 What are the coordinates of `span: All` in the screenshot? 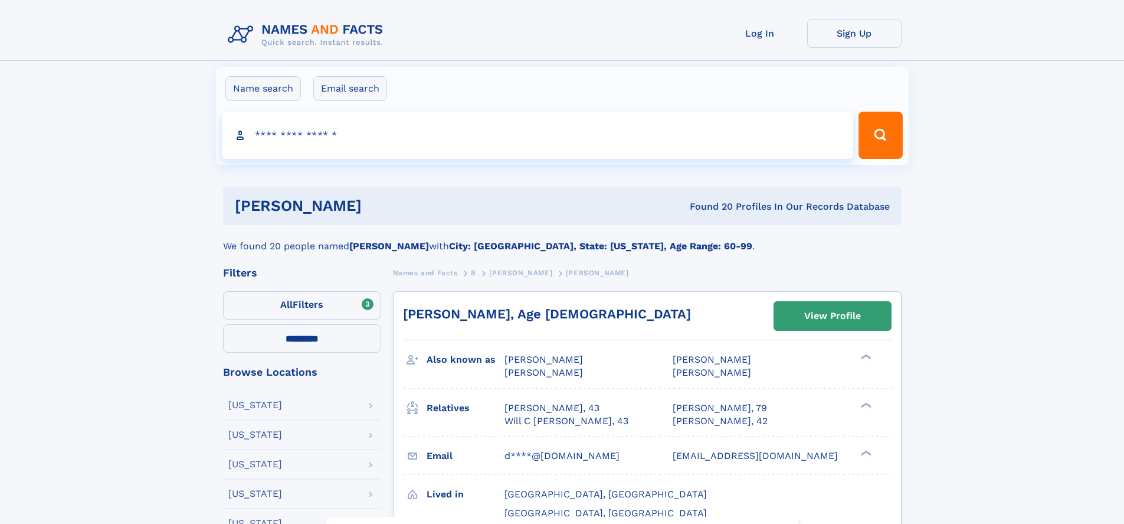 It's located at (286, 304).